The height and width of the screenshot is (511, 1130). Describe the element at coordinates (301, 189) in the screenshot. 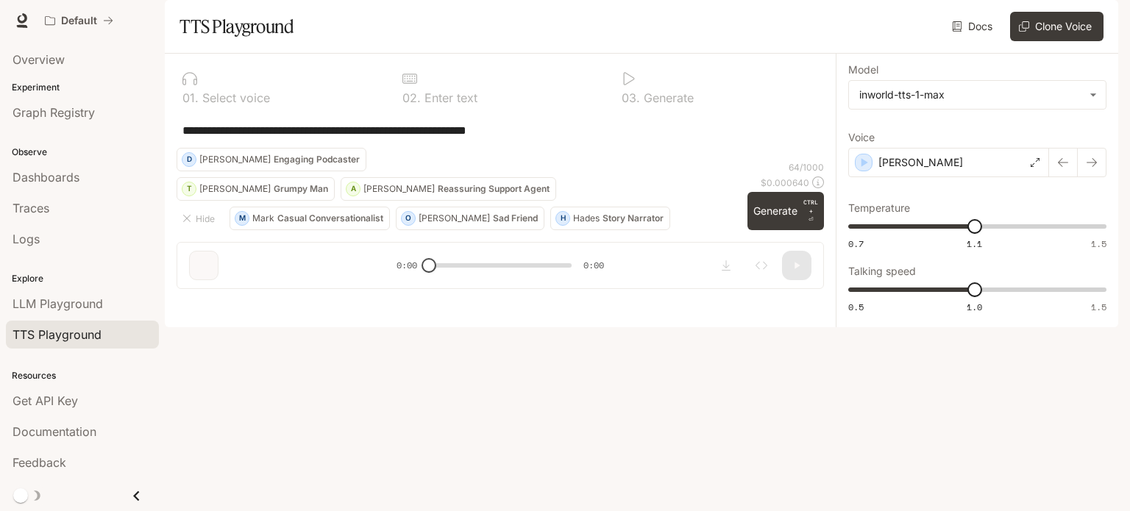

I see `p: Grumpy Man` at that location.